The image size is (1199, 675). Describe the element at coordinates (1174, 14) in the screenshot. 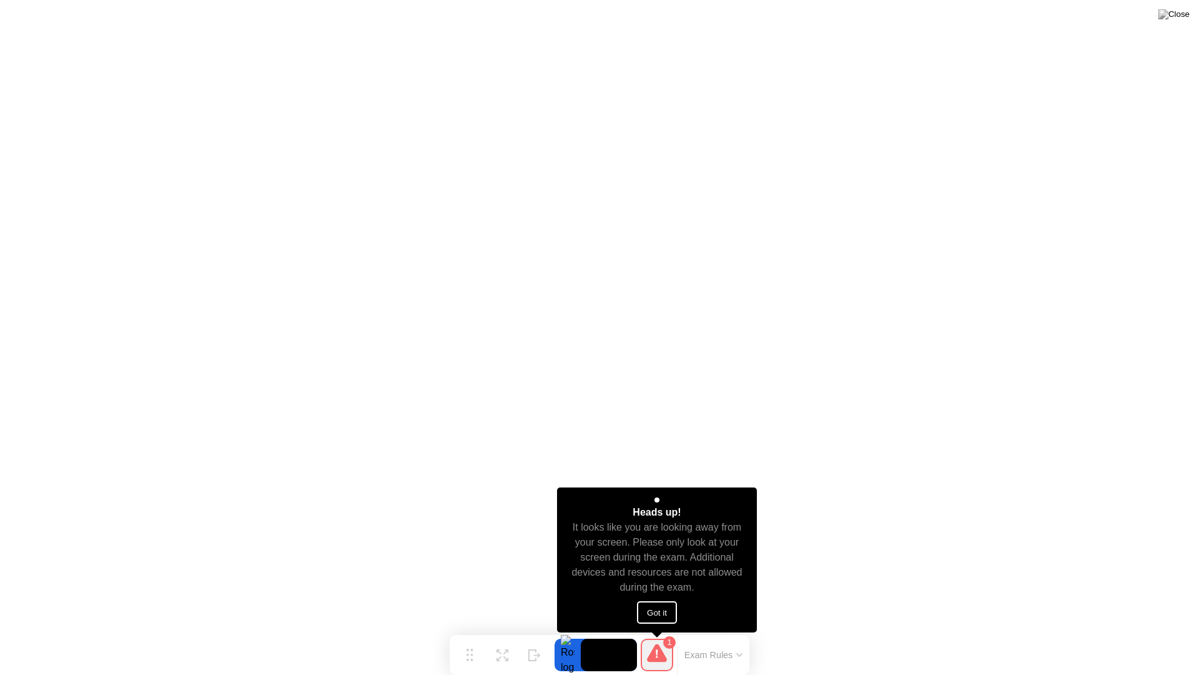

I see `img: Close` at that location.